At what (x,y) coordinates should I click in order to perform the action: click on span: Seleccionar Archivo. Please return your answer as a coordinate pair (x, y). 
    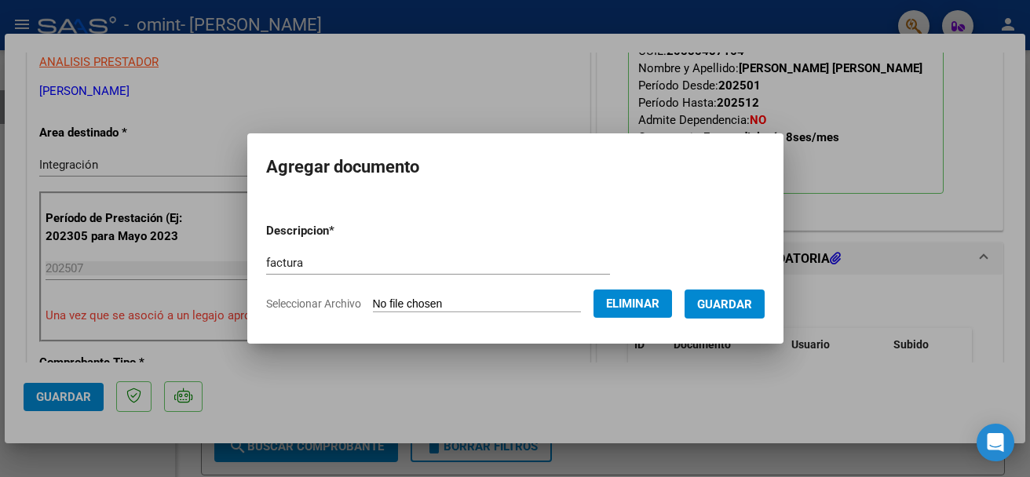
    Looking at the image, I should click on (313, 304).